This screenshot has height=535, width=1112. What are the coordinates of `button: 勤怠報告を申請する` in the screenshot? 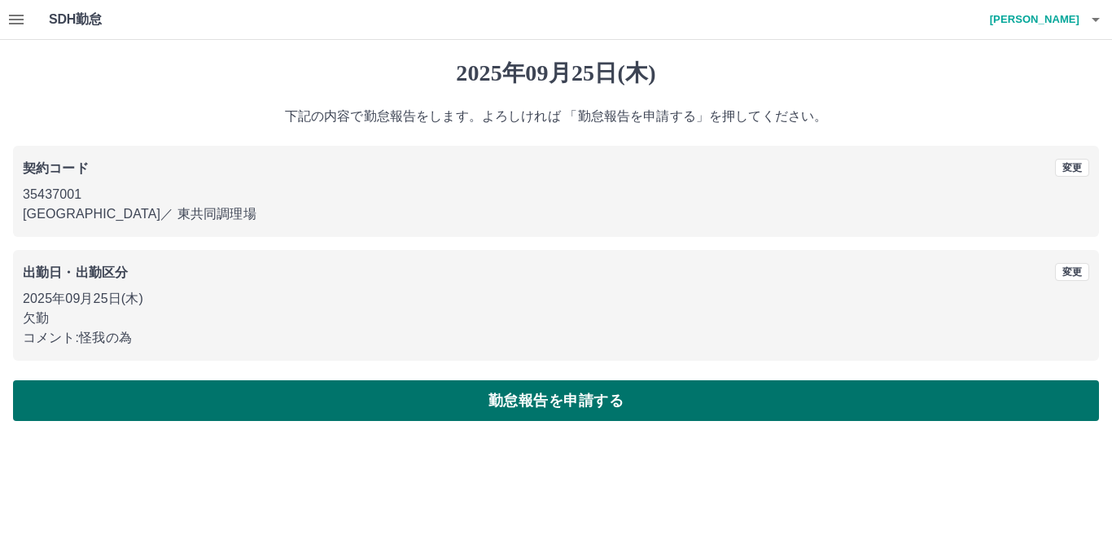 It's located at (556, 401).